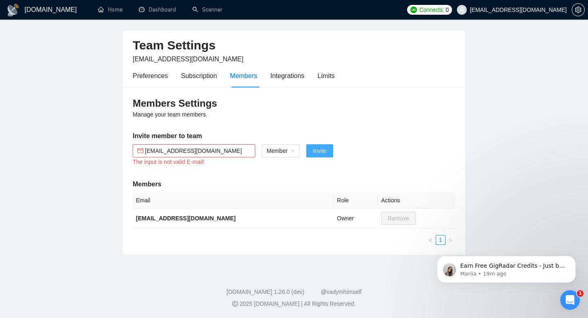  What do you see at coordinates (294, 103) in the screenshot?
I see `h3: Members Settings` at bounding box center [294, 103].